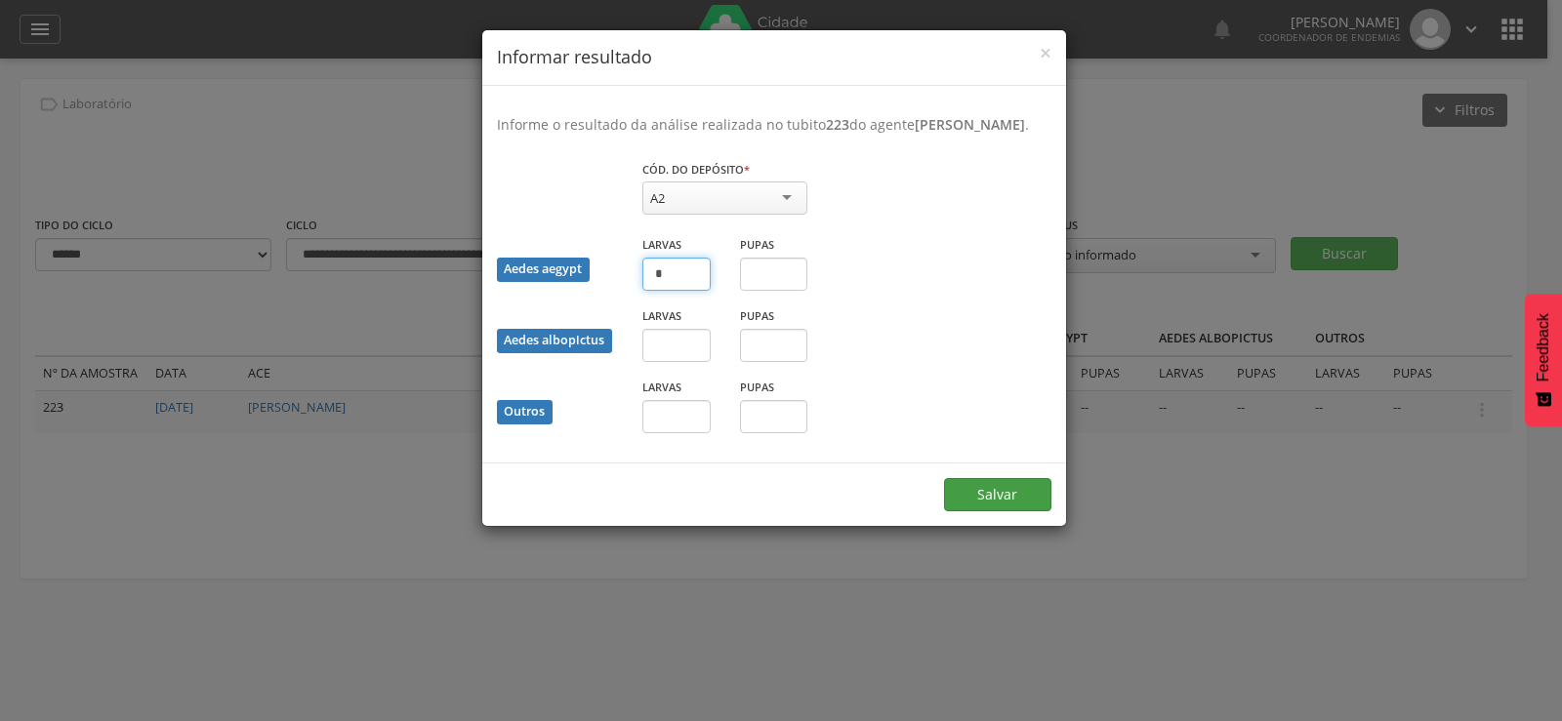  I want to click on button: Close, so click(1045, 53).